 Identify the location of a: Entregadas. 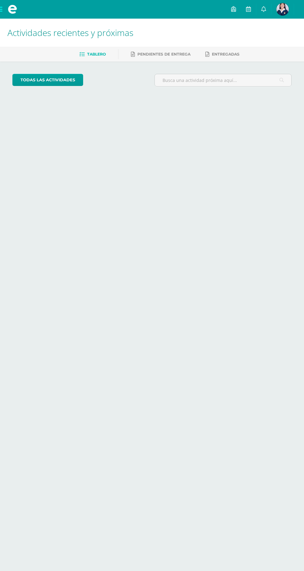
(223, 54).